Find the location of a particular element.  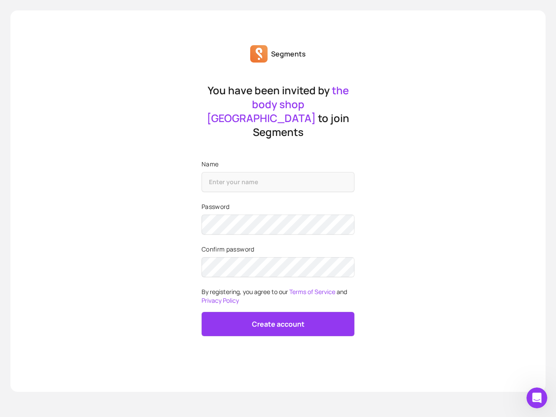

input: Password is located at coordinates (278, 224).